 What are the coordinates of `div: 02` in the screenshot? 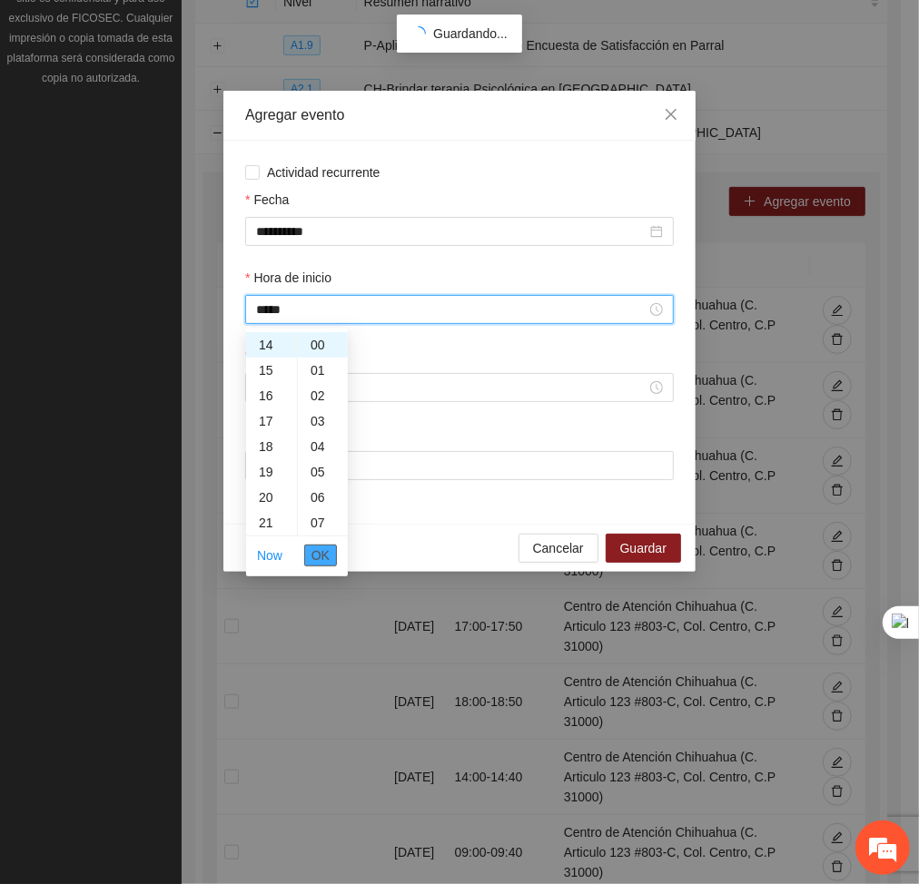 It's located at (322, 396).